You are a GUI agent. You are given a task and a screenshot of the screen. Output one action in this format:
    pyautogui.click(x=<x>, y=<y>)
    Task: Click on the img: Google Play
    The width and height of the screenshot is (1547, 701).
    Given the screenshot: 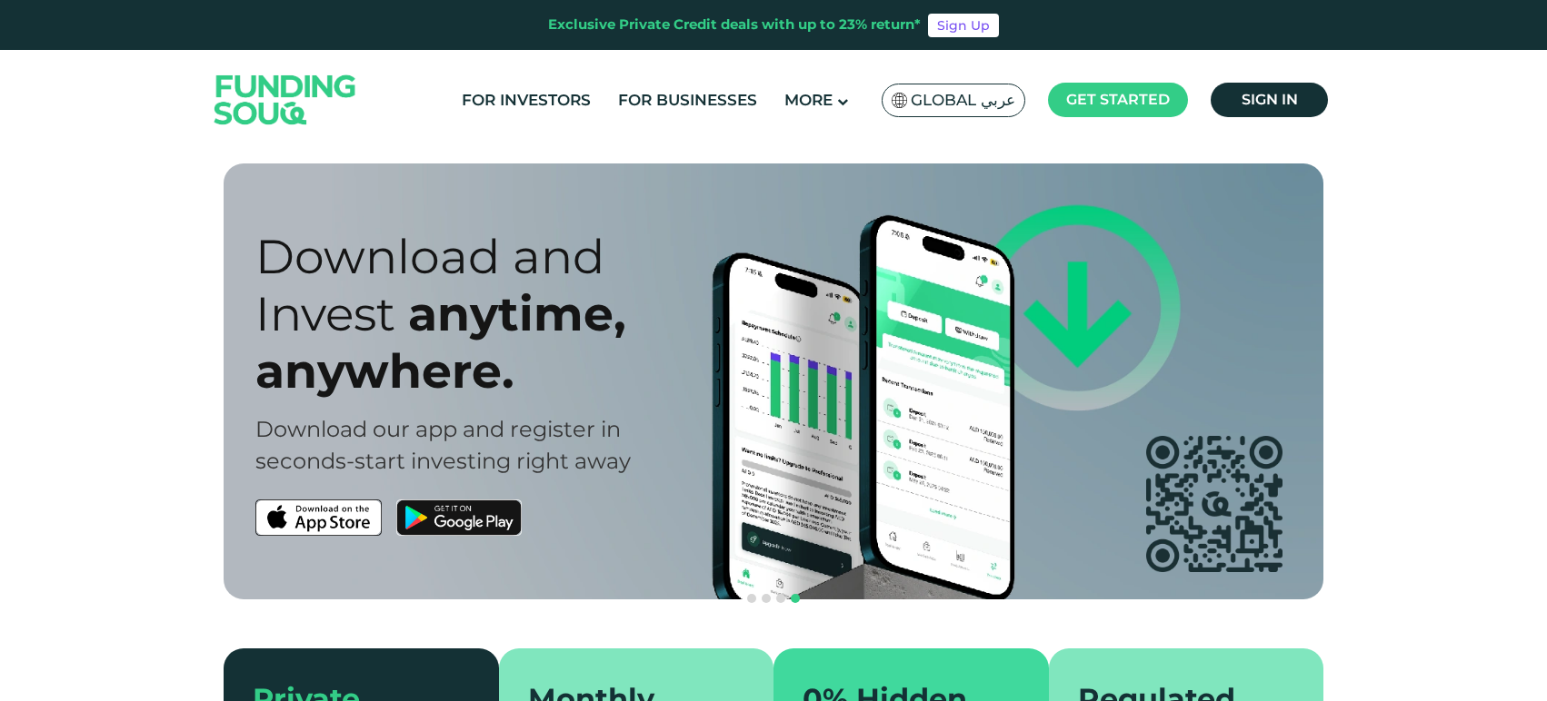 What is the action you would take?
    pyautogui.click(x=459, y=518)
    